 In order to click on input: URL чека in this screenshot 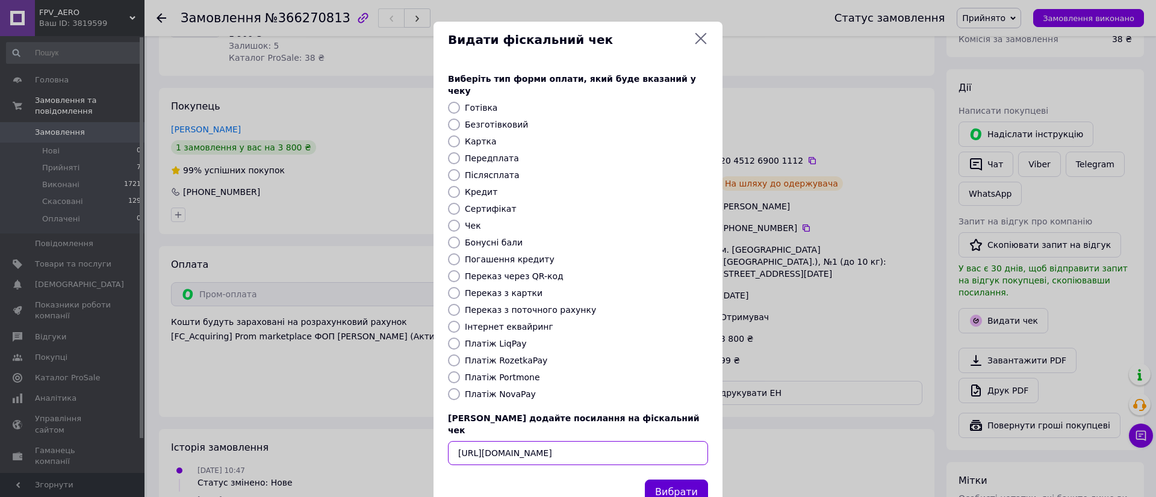, I will do `click(578, 453)`.